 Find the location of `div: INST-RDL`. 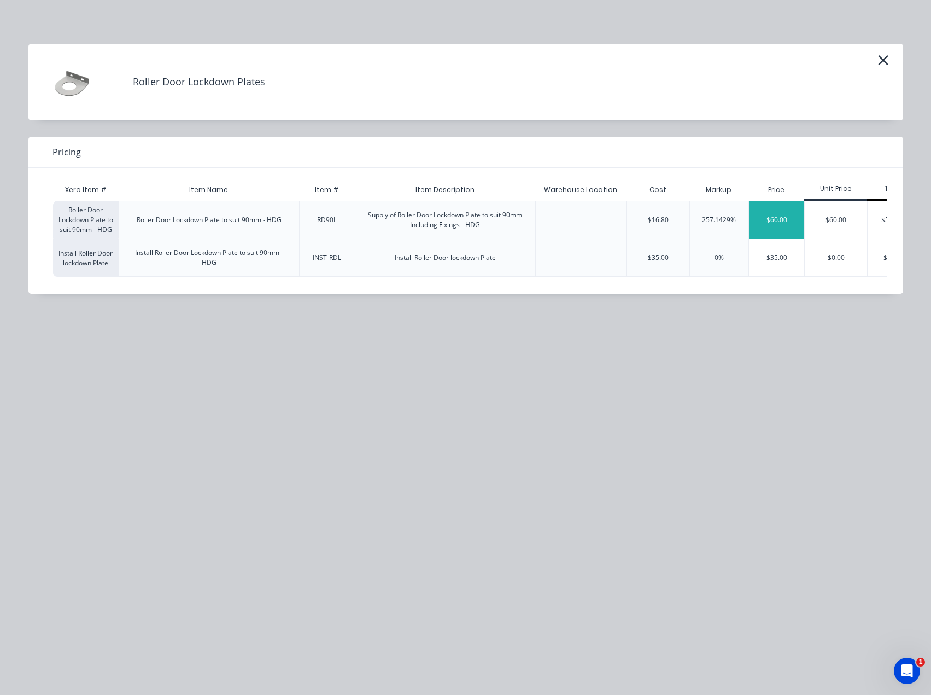

div: INST-RDL is located at coordinates (327, 258).